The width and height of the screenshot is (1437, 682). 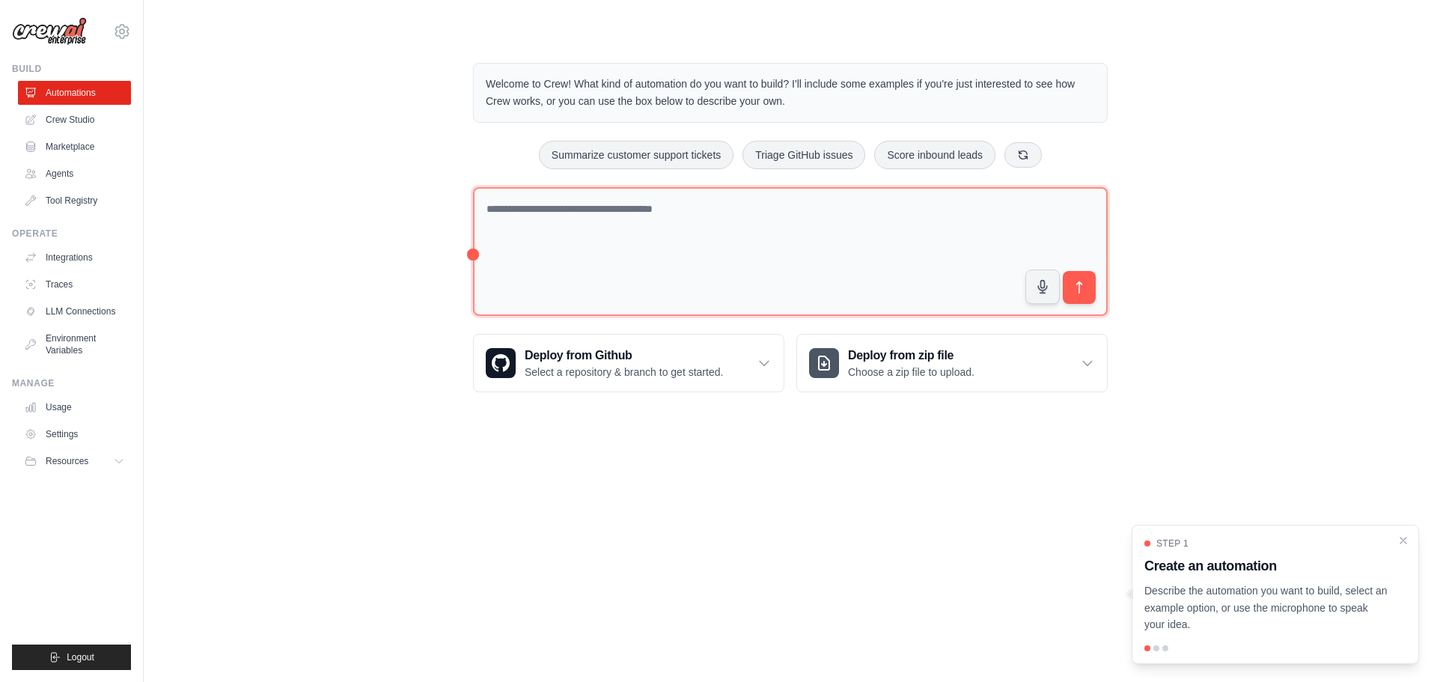 I want to click on a: Automations, so click(x=74, y=93).